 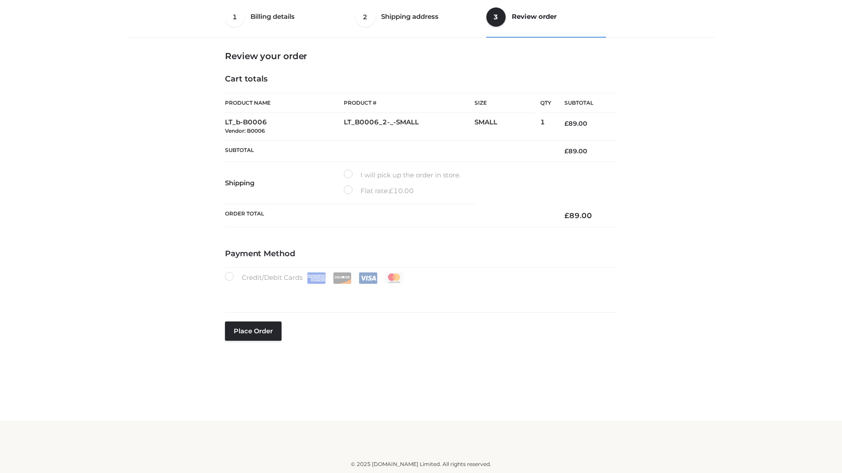 What do you see at coordinates (409, 103) in the screenshot?
I see `th: Product #` at bounding box center [409, 103].